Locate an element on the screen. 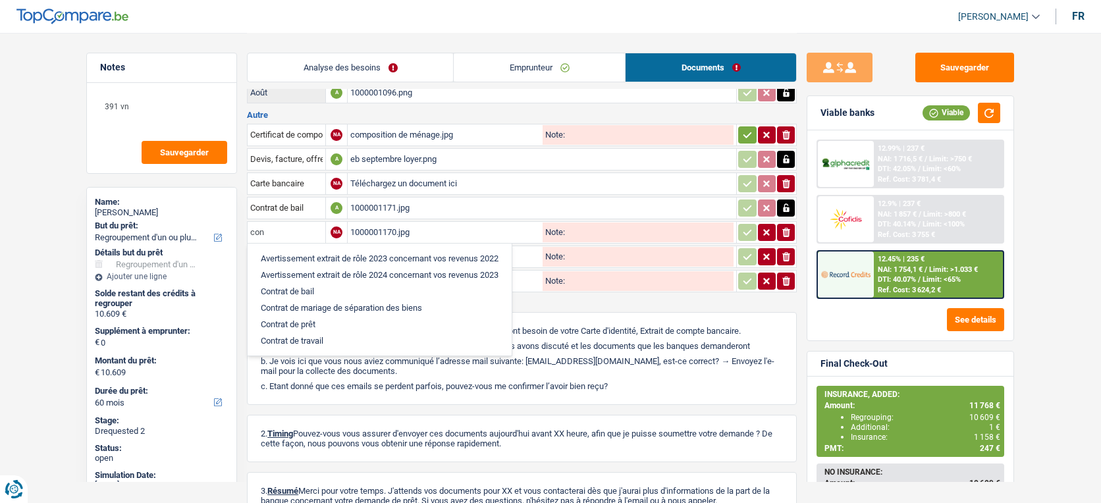  div: Ref. Cost: 3 755 € is located at coordinates (906, 234).